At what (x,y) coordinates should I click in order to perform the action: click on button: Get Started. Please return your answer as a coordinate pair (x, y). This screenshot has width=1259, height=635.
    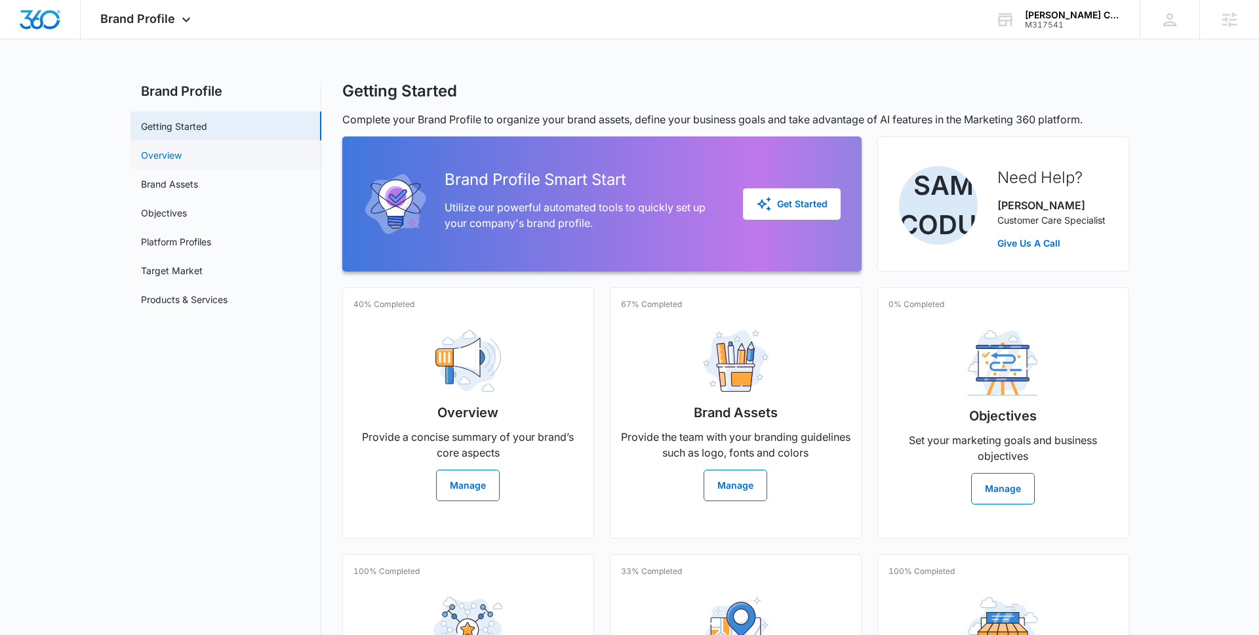
    Looking at the image, I should click on (791, 204).